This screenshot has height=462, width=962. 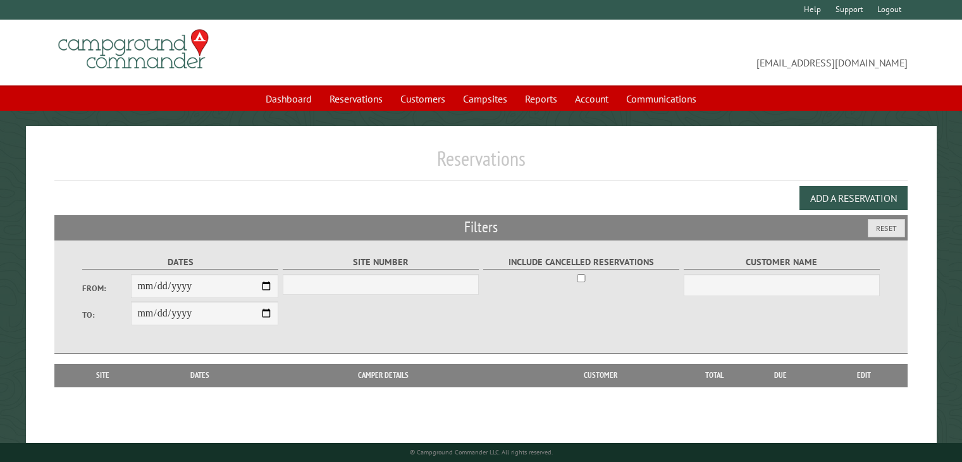 What do you see at coordinates (481, 163) in the screenshot?
I see `h1: Reservations` at bounding box center [481, 163].